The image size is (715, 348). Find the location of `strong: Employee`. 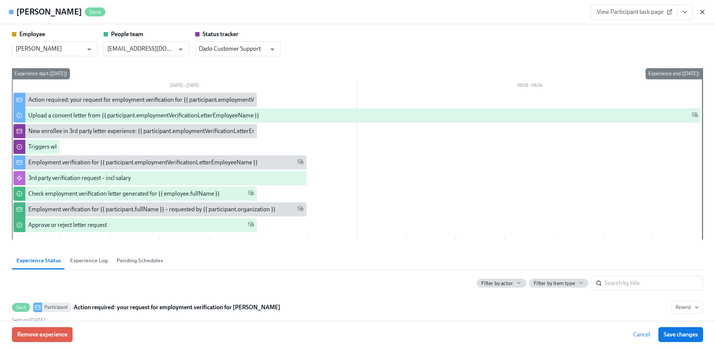

strong: Employee is located at coordinates (32, 34).